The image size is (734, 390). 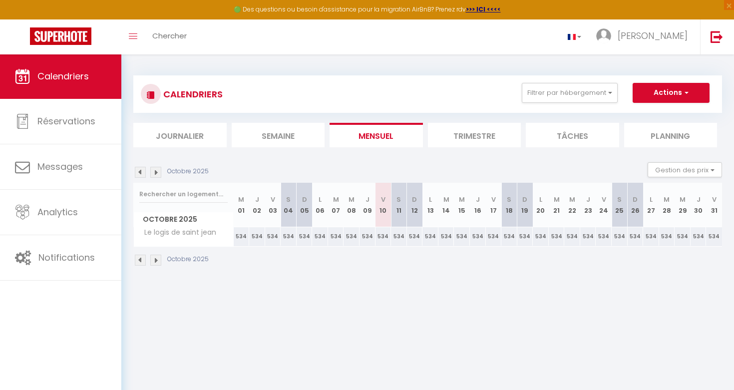 What do you see at coordinates (525, 205) in the screenshot?
I see `th: 19` at bounding box center [525, 205].